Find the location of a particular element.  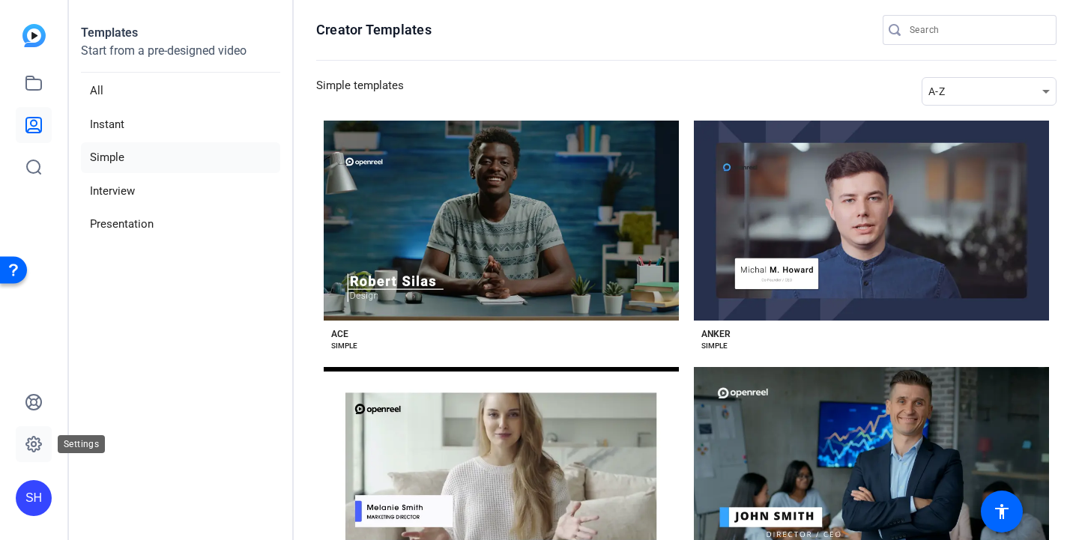

li: Presentation is located at coordinates (181, 224).